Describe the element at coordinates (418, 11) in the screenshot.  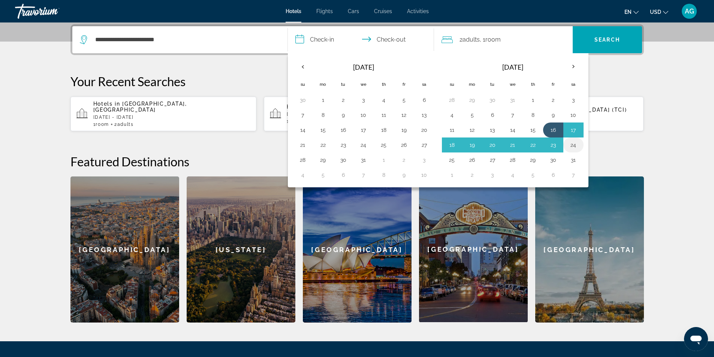
I see `a: Activities` at that location.